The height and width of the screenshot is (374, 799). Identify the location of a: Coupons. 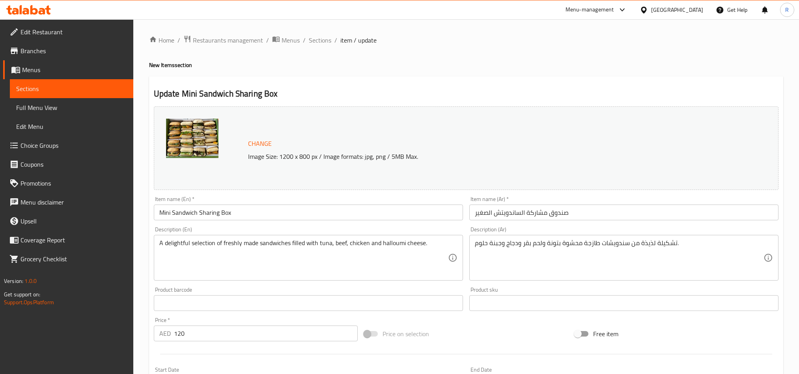
(68, 164).